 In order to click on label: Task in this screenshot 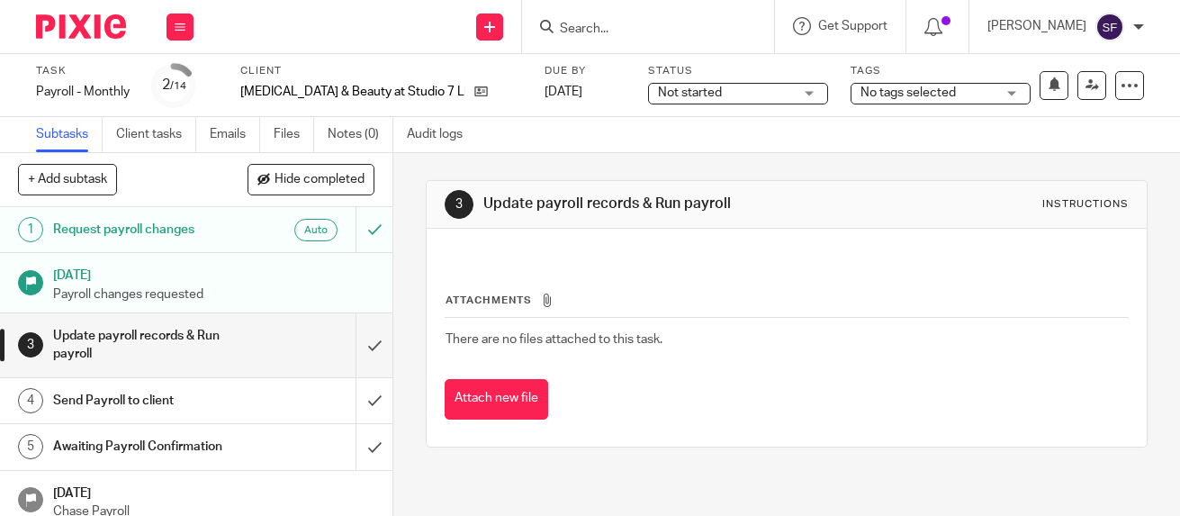, I will do `click(83, 71)`.